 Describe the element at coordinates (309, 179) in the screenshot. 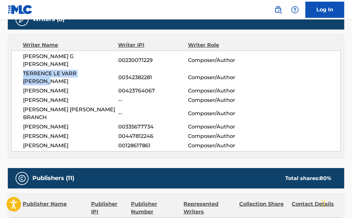

I see `div: Total shares:` at that location.